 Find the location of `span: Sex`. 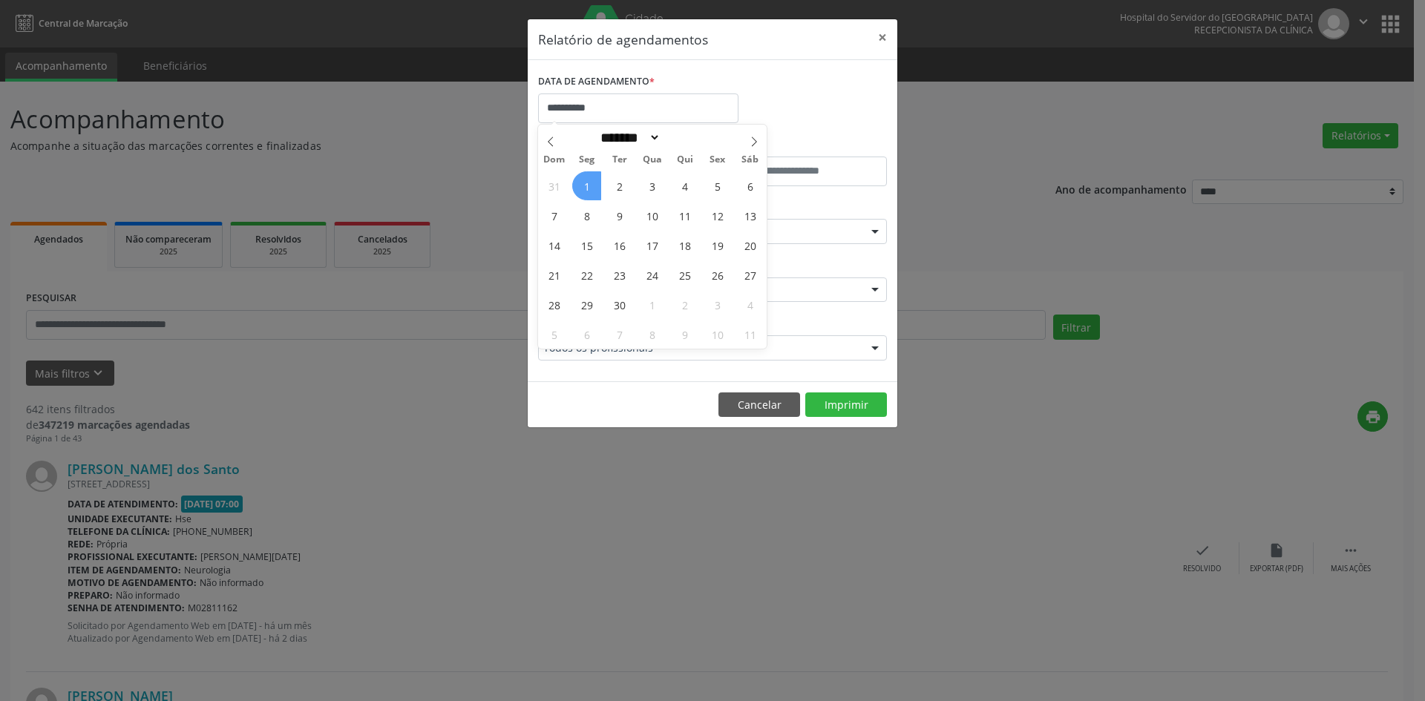

span: Sex is located at coordinates (718, 160).